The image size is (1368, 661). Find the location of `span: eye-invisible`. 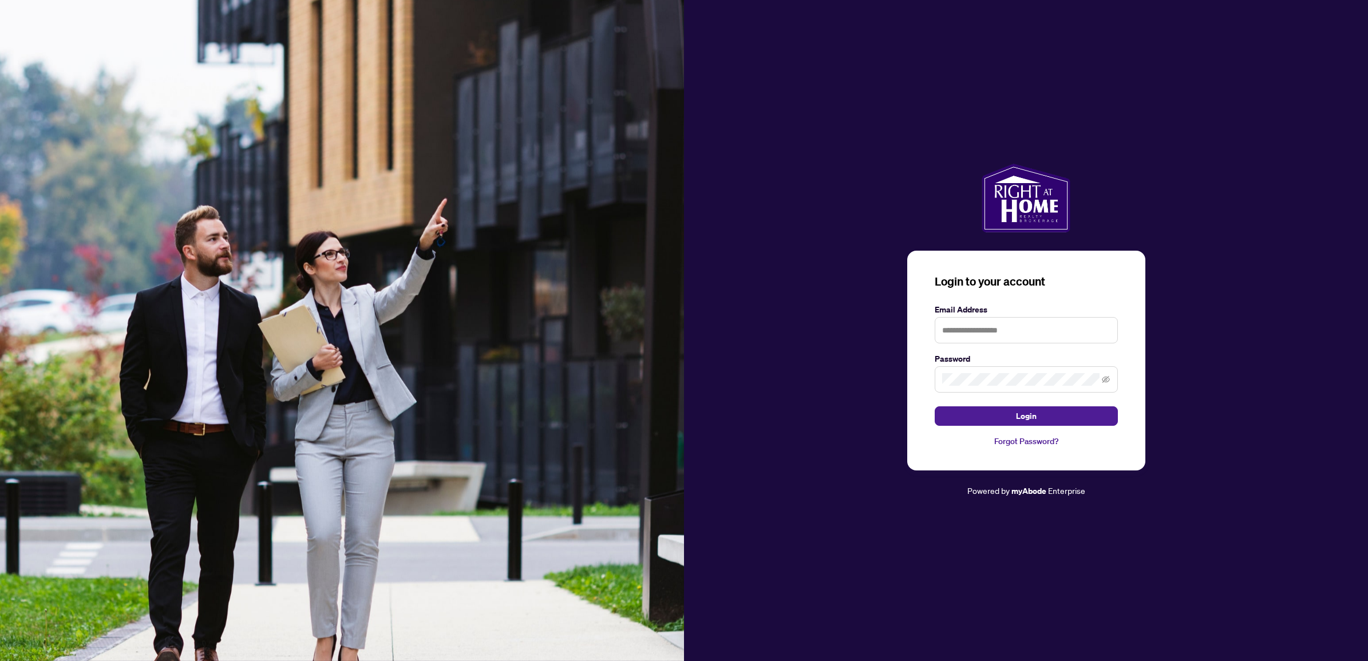

span: eye-invisible is located at coordinates (1106, 380).